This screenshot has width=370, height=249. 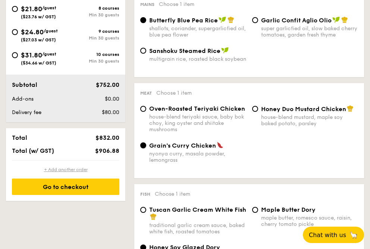 What do you see at coordinates (184, 20) in the screenshot?
I see `span: Butterfly Blue Pea Rice` at bounding box center [184, 20].